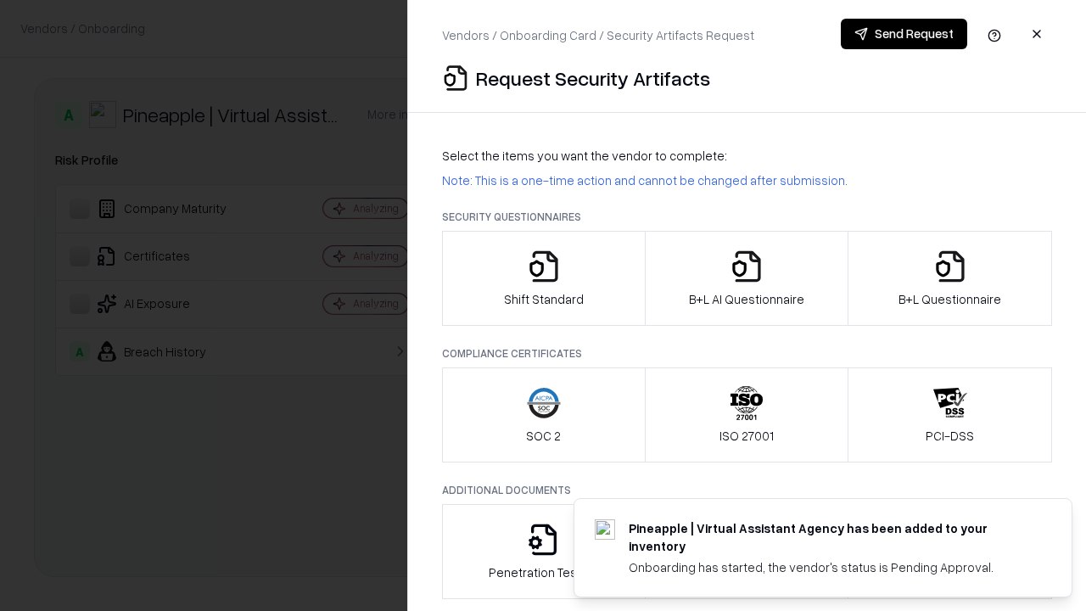 Image resolution: width=1086 pixels, height=611 pixels. What do you see at coordinates (950, 435) in the screenshot?
I see `p: PCI-DSS` at bounding box center [950, 435].